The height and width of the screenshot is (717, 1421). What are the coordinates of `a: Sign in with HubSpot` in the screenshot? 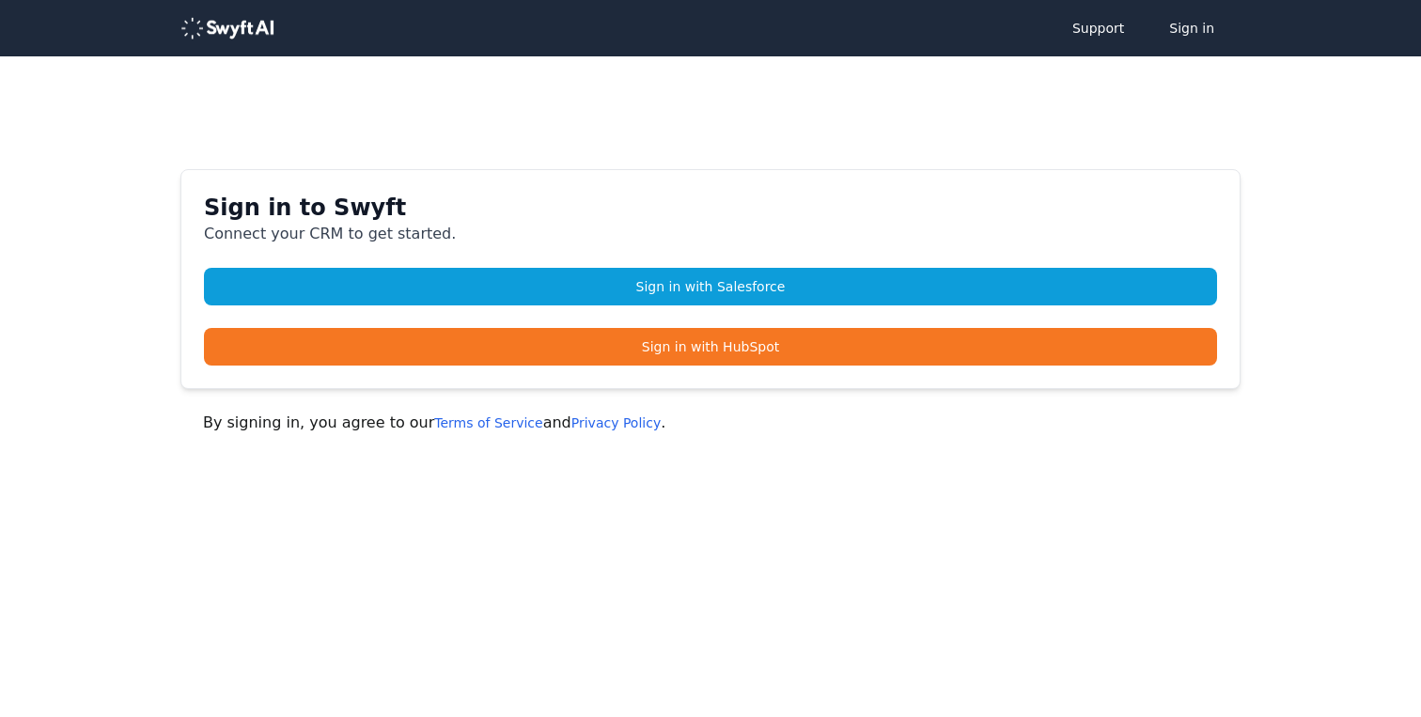 It's located at (711, 347).